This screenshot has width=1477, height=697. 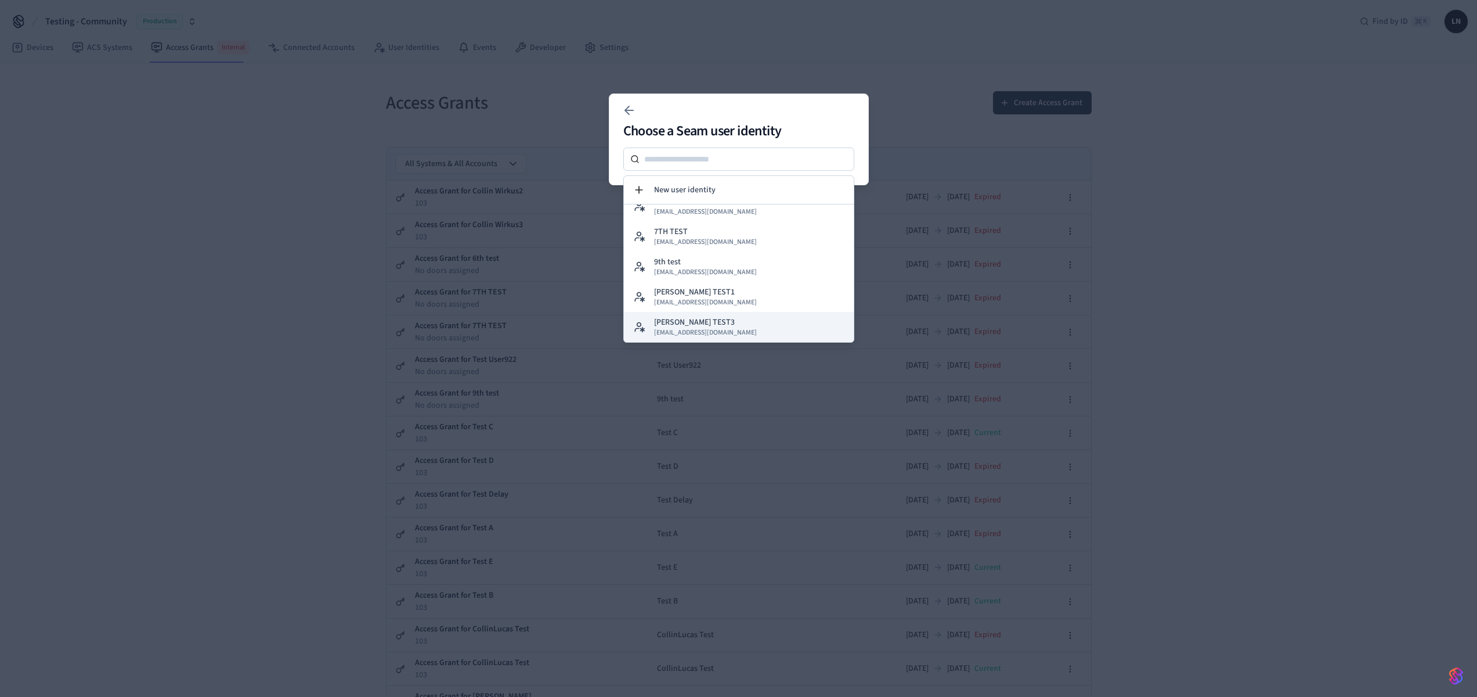 What do you see at coordinates (668, 262) in the screenshot?
I see `p: 9th test` at bounding box center [668, 262].